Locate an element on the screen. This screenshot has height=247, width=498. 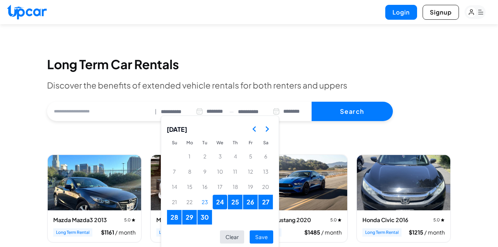
button: Clear is located at coordinates (232, 237).